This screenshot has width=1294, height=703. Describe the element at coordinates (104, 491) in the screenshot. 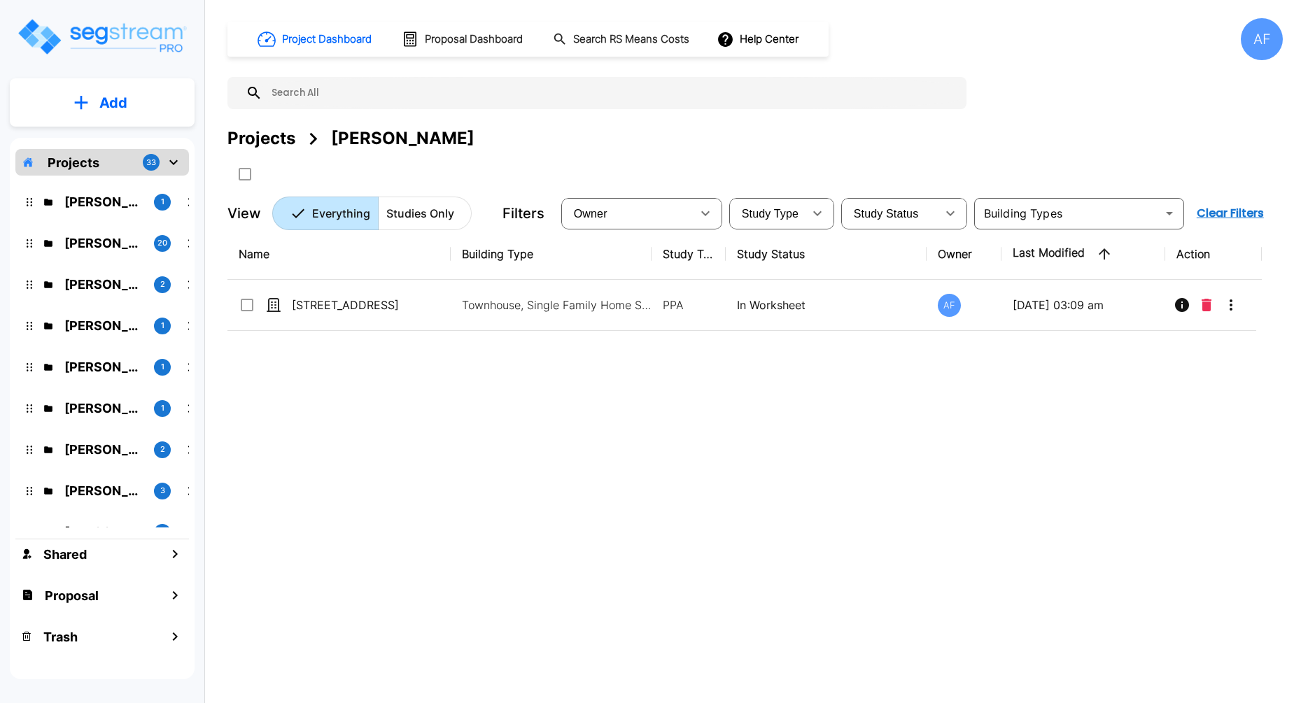

I see `p: Dani Sternbuch` at that location.